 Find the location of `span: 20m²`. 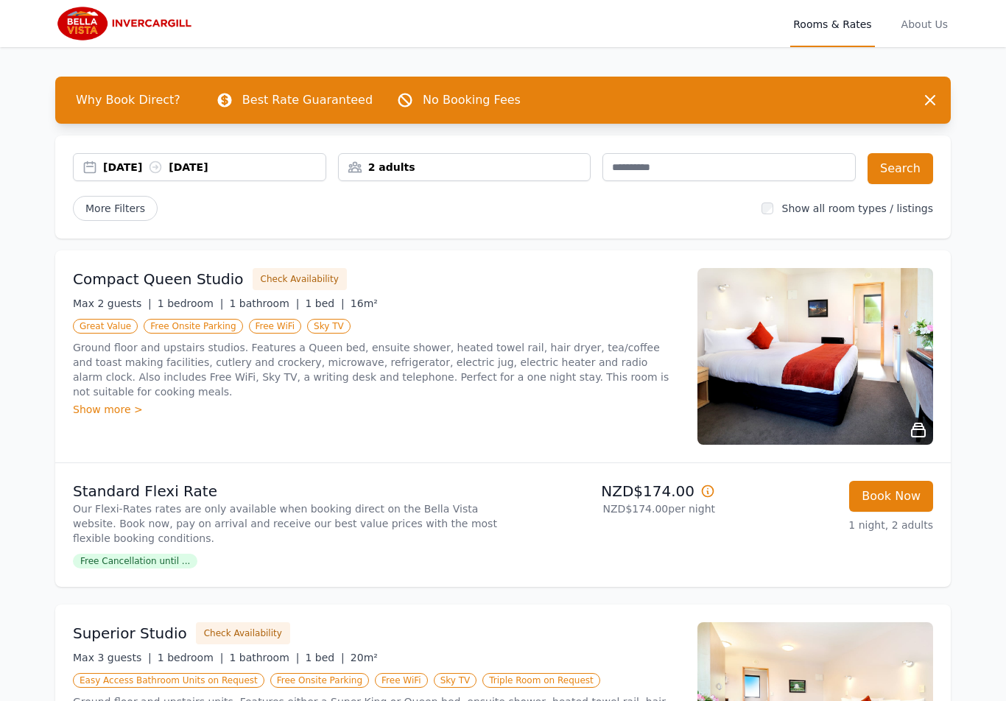

span: 20m² is located at coordinates (364, 658).